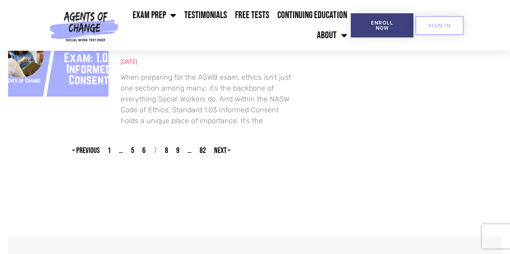 The height and width of the screenshot is (254, 510). Describe the element at coordinates (382, 25) in the screenshot. I see `a: Enroll Now` at that location.